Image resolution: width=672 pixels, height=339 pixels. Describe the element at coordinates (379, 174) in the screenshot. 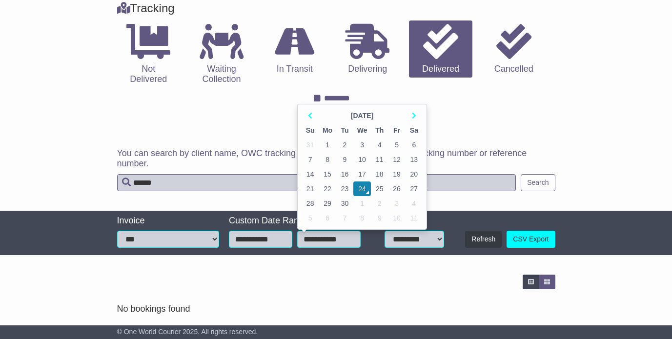

I see `td: 18` at that location.